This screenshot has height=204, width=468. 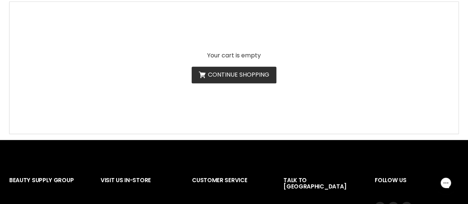 I want to click on p: Your cart is empty, so click(x=234, y=56).